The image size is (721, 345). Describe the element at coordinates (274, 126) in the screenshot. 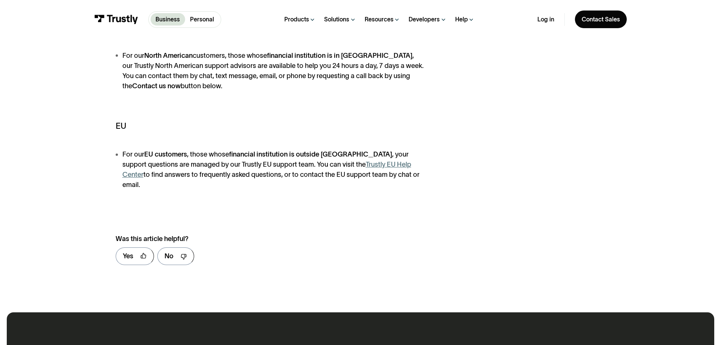

I see `h5: EU` at that location.